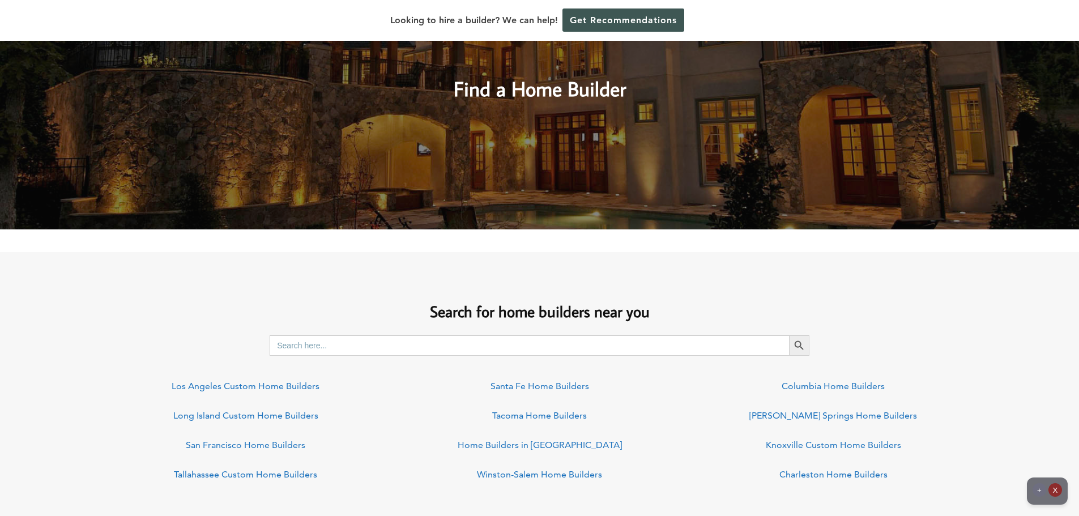 This screenshot has height=516, width=1079. What do you see at coordinates (246, 415) in the screenshot?
I see `a: Long Island Custom Home Builders` at bounding box center [246, 415].